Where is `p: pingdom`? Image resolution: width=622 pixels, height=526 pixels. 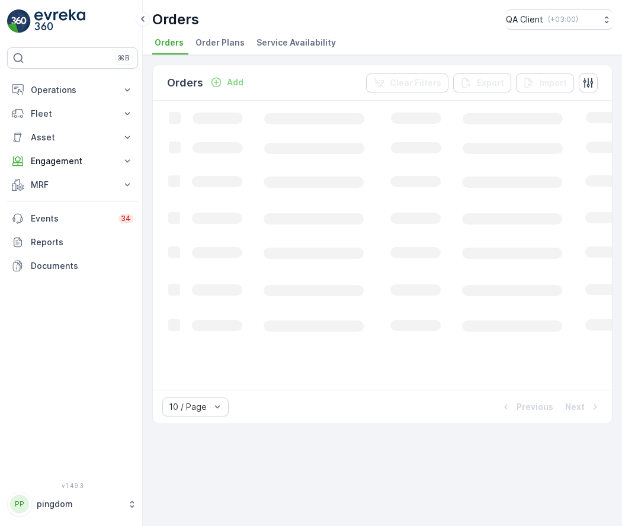
p: pingdom is located at coordinates (79, 504).